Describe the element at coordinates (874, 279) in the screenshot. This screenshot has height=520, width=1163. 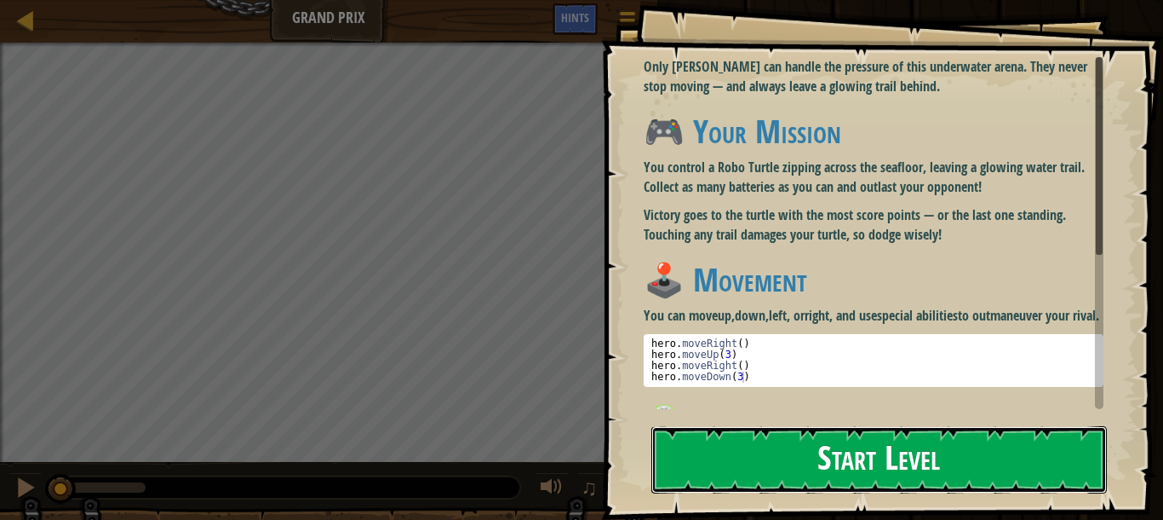
I see `h1: 🕹️ Movement` at that location.